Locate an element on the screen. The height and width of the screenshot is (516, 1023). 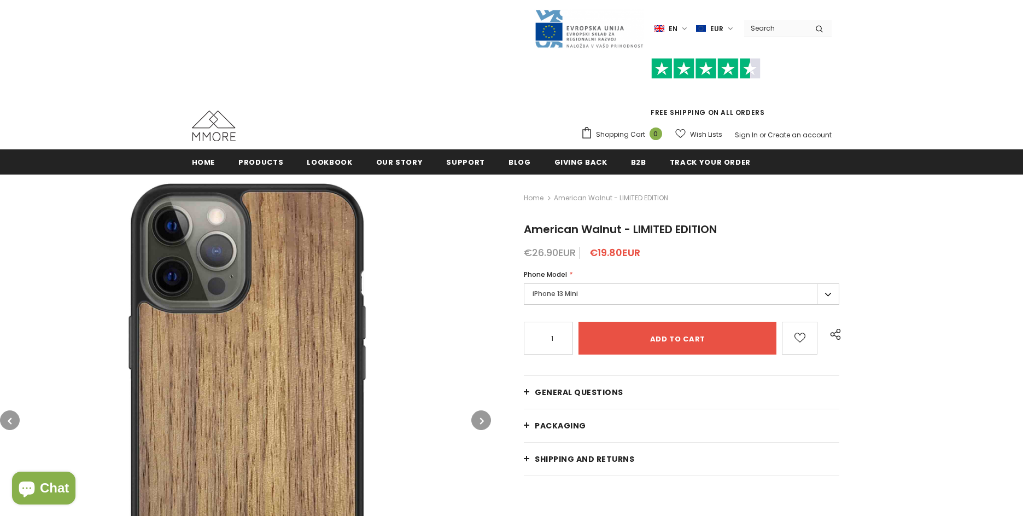
a: Wish Lists is located at coordinates (699, 134).